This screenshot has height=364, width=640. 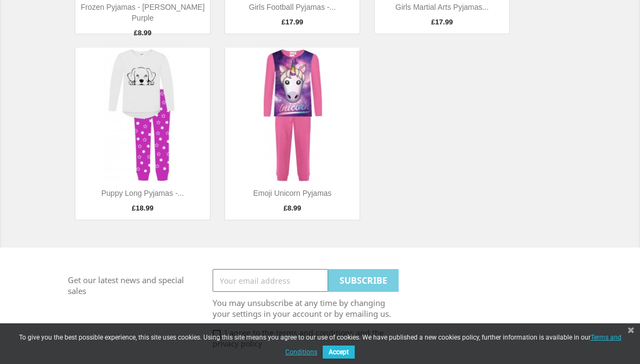 I want to click on img: Puppy Long Pyjamas -..., so click(x=143, y=115).